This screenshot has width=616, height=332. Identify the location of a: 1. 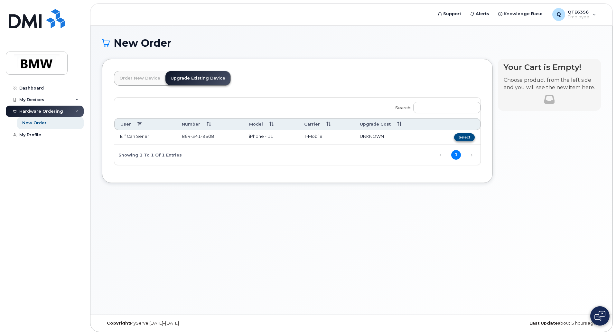
(456, 155).